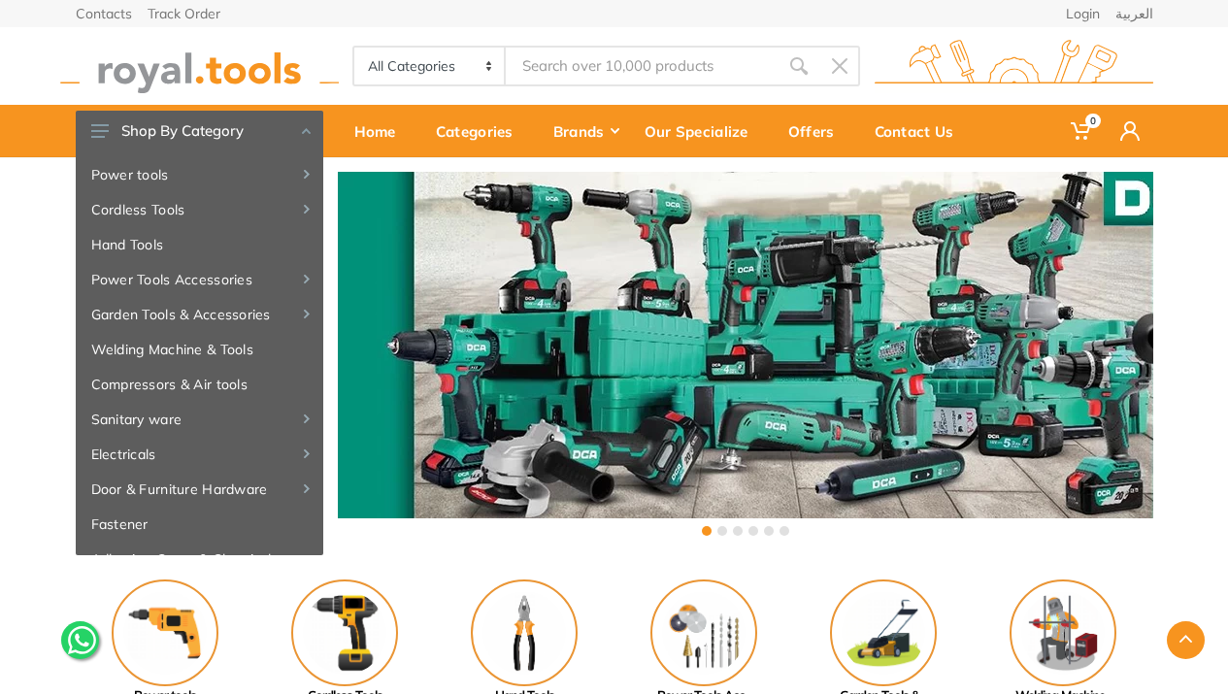  What do you see at coordinates (199, 419) in the screenshot?
I see `a: Sanitary ware` at bounding box center [199, 419].